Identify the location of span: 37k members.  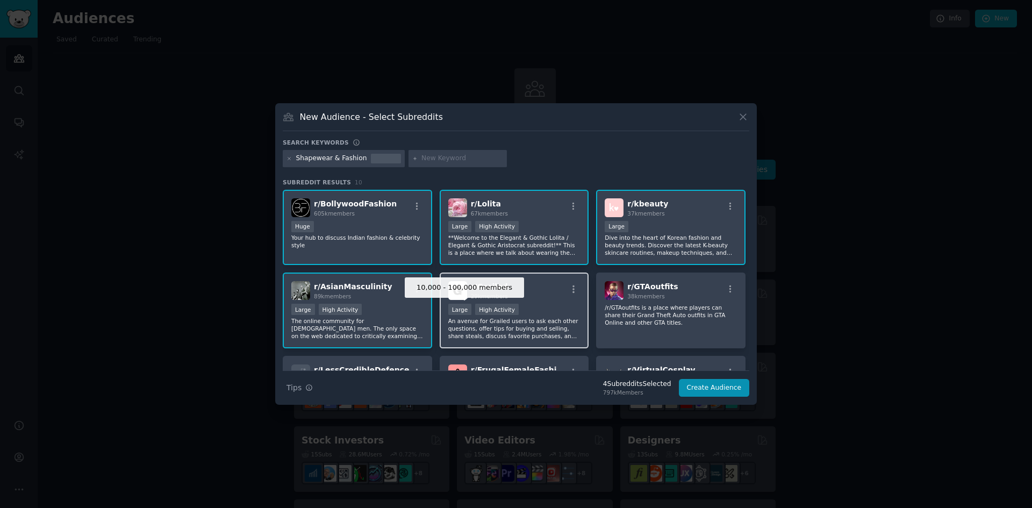
(645, 213).